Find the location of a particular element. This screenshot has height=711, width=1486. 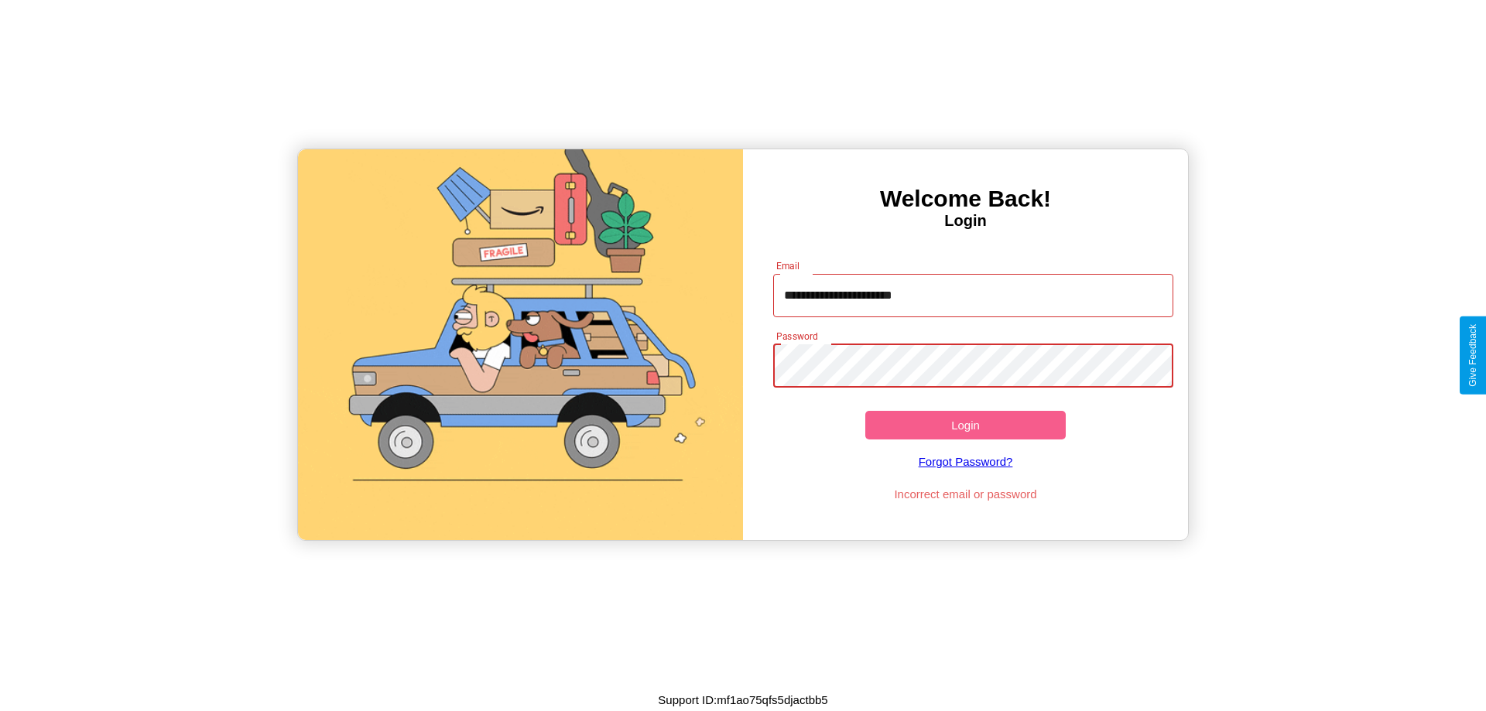

p: Support ID: mf1ao75qfs5djactbb5 is located at coordinates (742, 700).